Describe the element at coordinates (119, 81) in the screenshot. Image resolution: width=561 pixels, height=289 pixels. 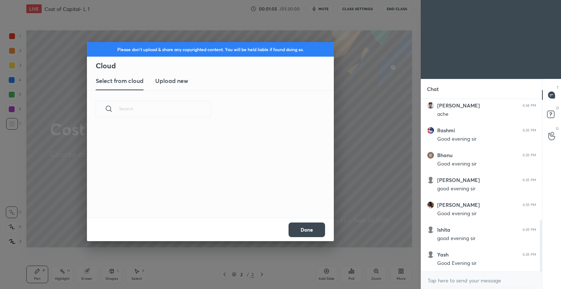
I see `h3: Select from cloud` at that location.